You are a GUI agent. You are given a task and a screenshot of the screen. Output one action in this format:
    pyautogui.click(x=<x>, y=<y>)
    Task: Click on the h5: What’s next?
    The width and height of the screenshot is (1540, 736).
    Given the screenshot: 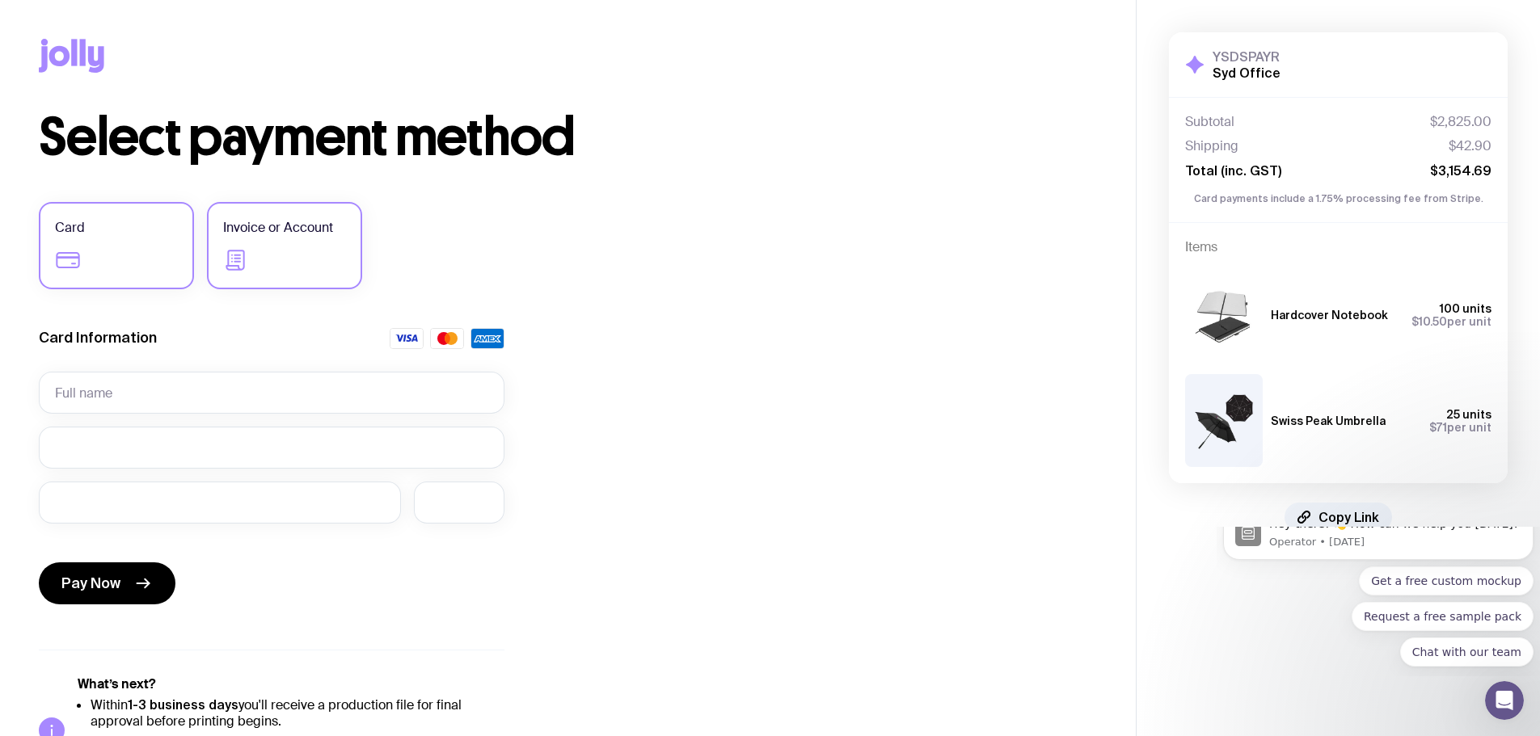 What is the action you would take?
    pyautogui.click(x=291, y=684)
    